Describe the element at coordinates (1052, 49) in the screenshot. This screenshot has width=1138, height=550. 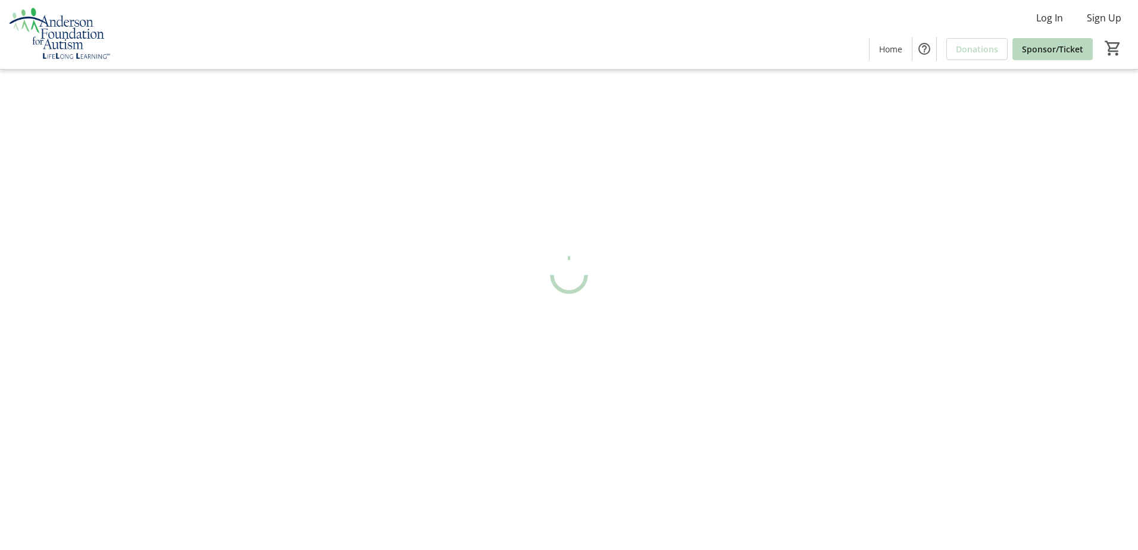
I see `span: Sponsor/Ticket` at that location.